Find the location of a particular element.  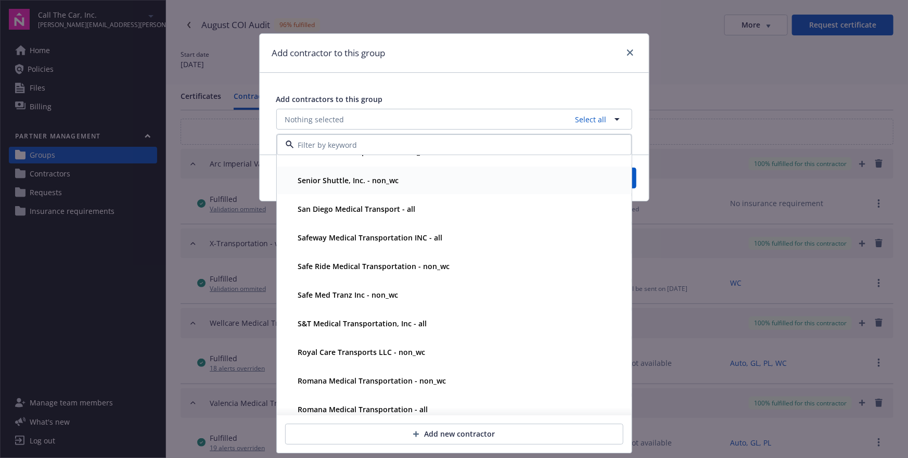

strong: Romana Medical Transportation - non_wc is located at coordinates (372, 381).